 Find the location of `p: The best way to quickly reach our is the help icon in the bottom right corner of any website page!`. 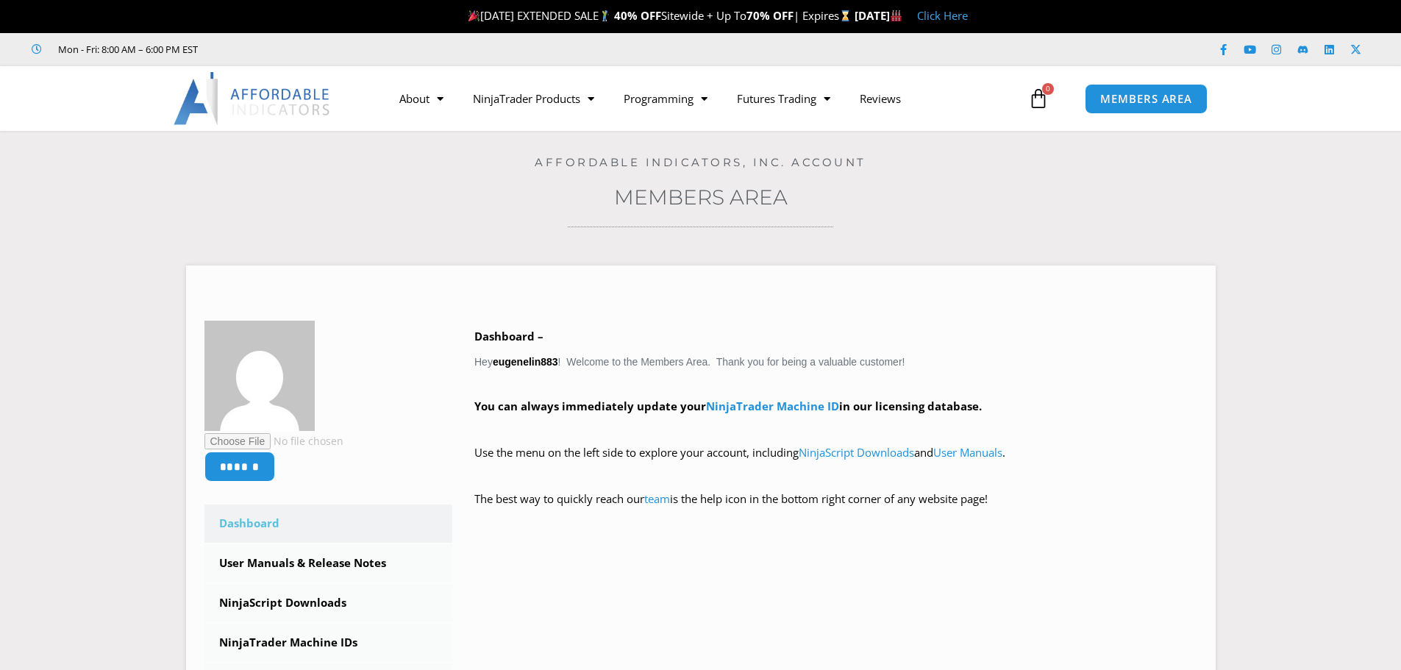

p: The best way to quickly reach our is the help icon in the bottom right corner of any website page! is located at coordinates (836, 510).